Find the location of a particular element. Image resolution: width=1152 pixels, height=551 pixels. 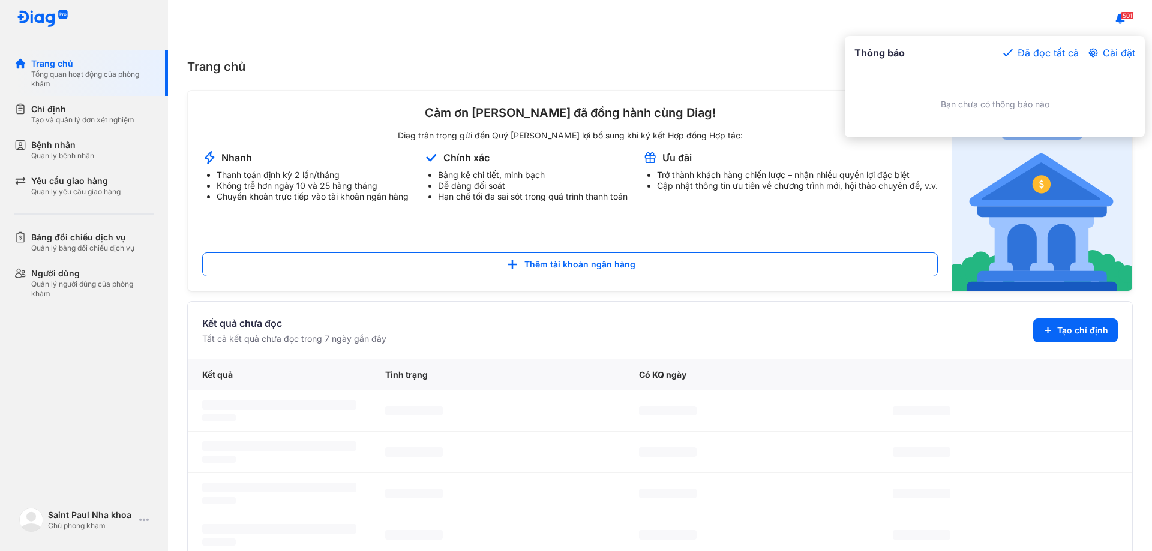

div: Quản lý yêu cầu giao hàng is located at coordinates (76, 192).